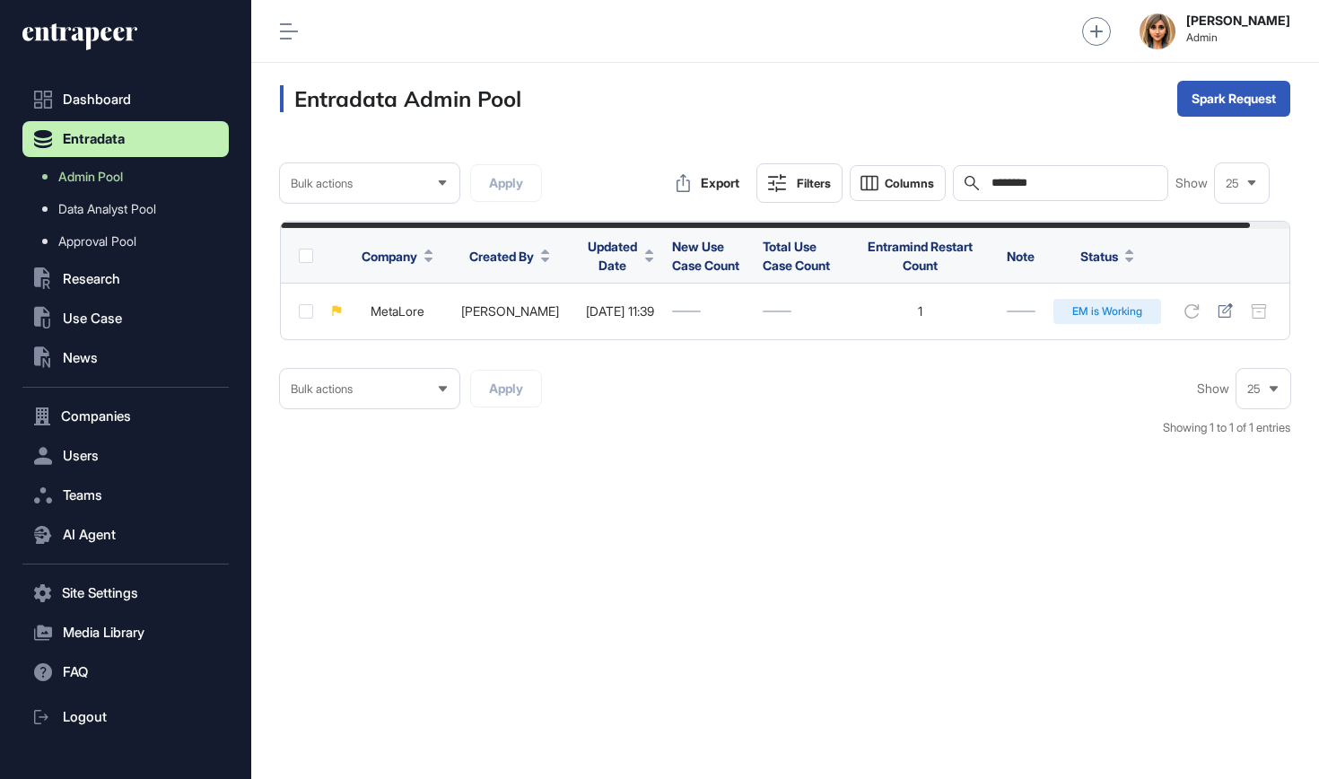 This screenshot has width=1319, height=779. I want to click on button: FAQ, so click(126, 672).